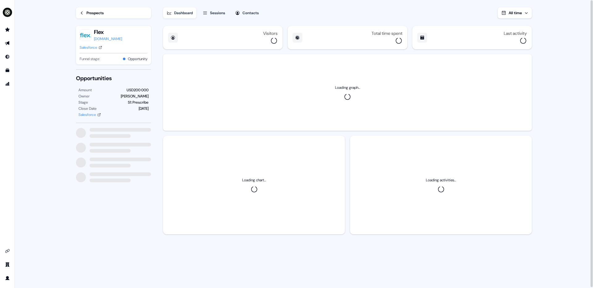  I want to click on div: USD200 000, so click(137, 90).